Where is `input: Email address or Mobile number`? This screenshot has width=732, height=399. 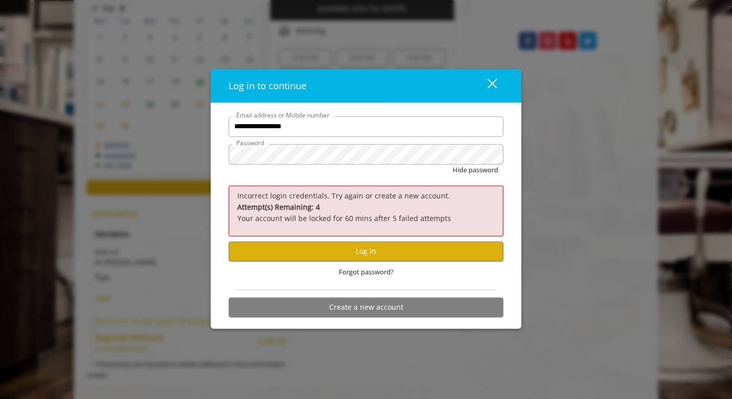 input: Email address or Mobile number is located at coordinates (366, 127).